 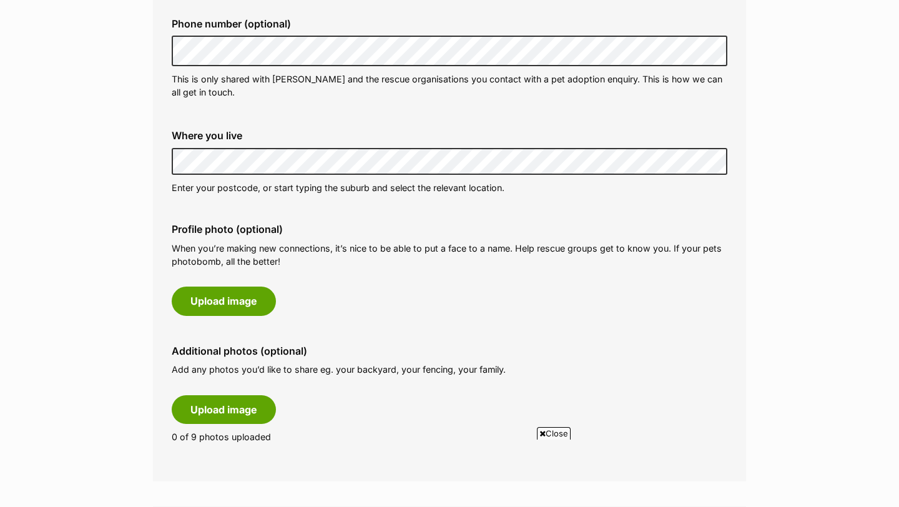 I want to click on span: Close, so click(x=553, y=433).